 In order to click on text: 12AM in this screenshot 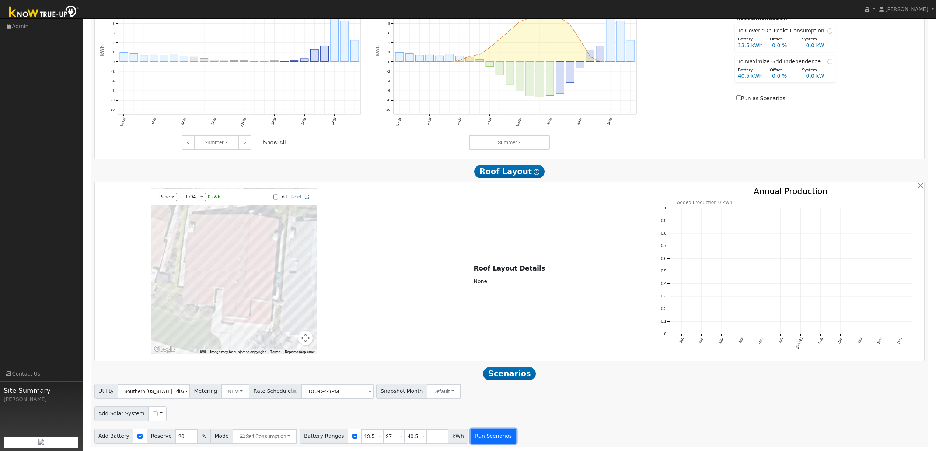, I will do `click(398, 122)`.